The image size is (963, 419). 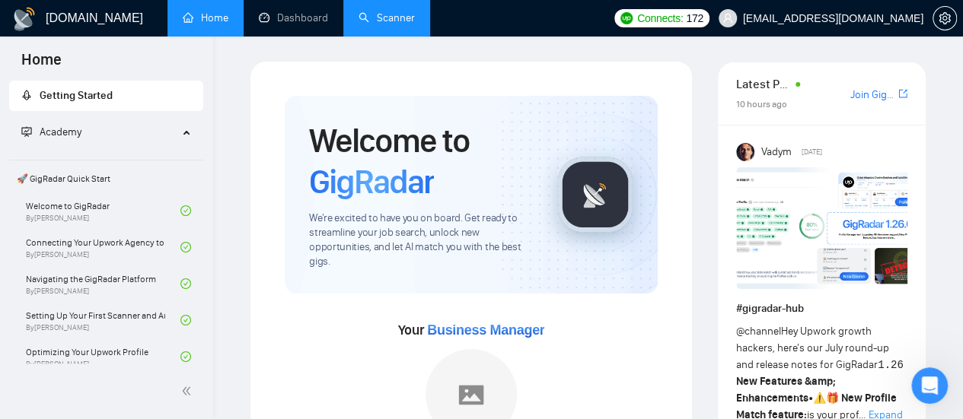 I want to click on span: Vadym, so click(x=776, y=152).